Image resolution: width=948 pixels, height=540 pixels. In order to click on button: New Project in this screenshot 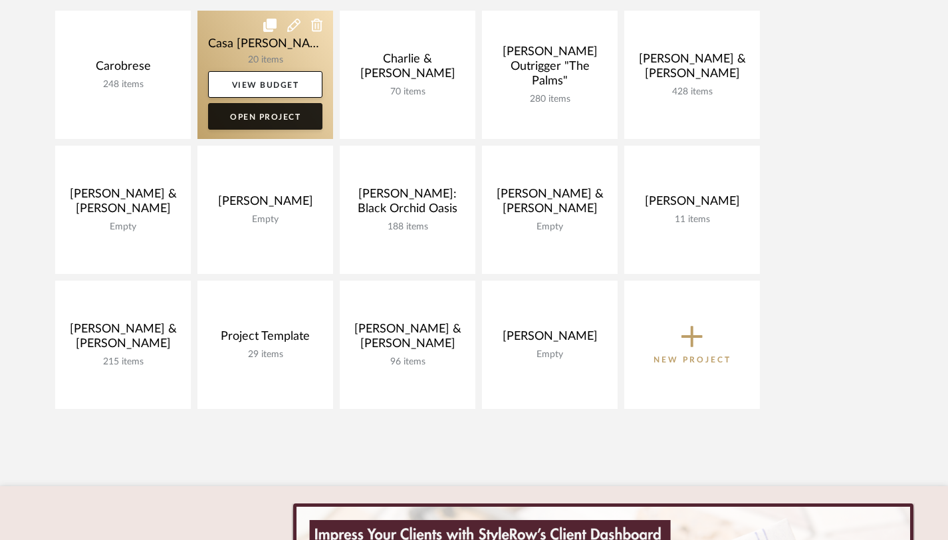, I will do `click(692, 344)`.